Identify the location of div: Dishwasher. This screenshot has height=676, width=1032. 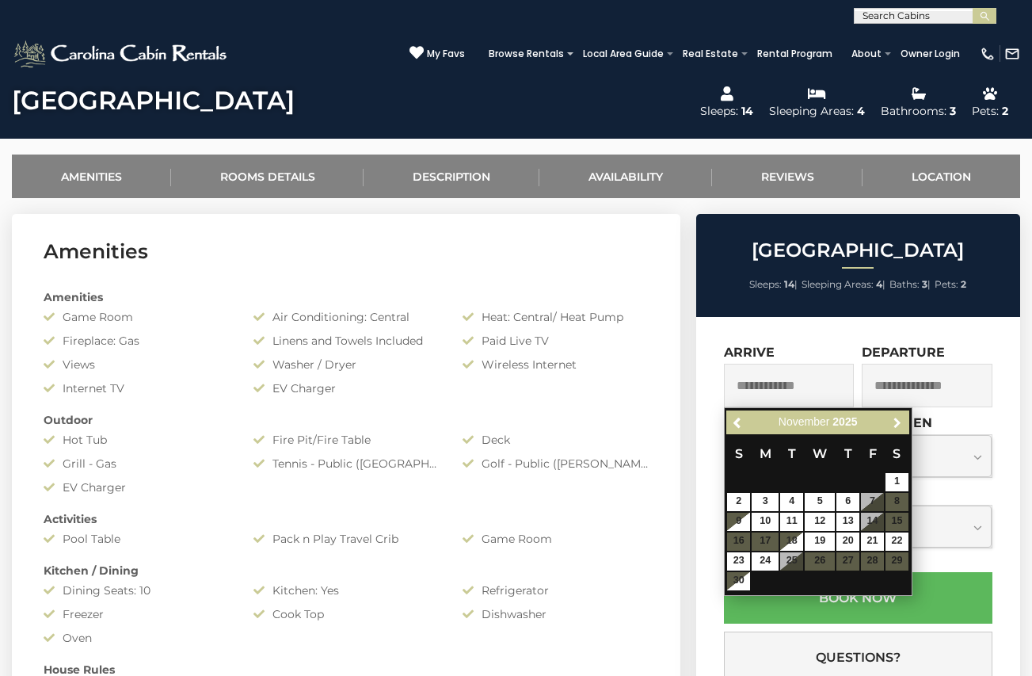
(555, 614).